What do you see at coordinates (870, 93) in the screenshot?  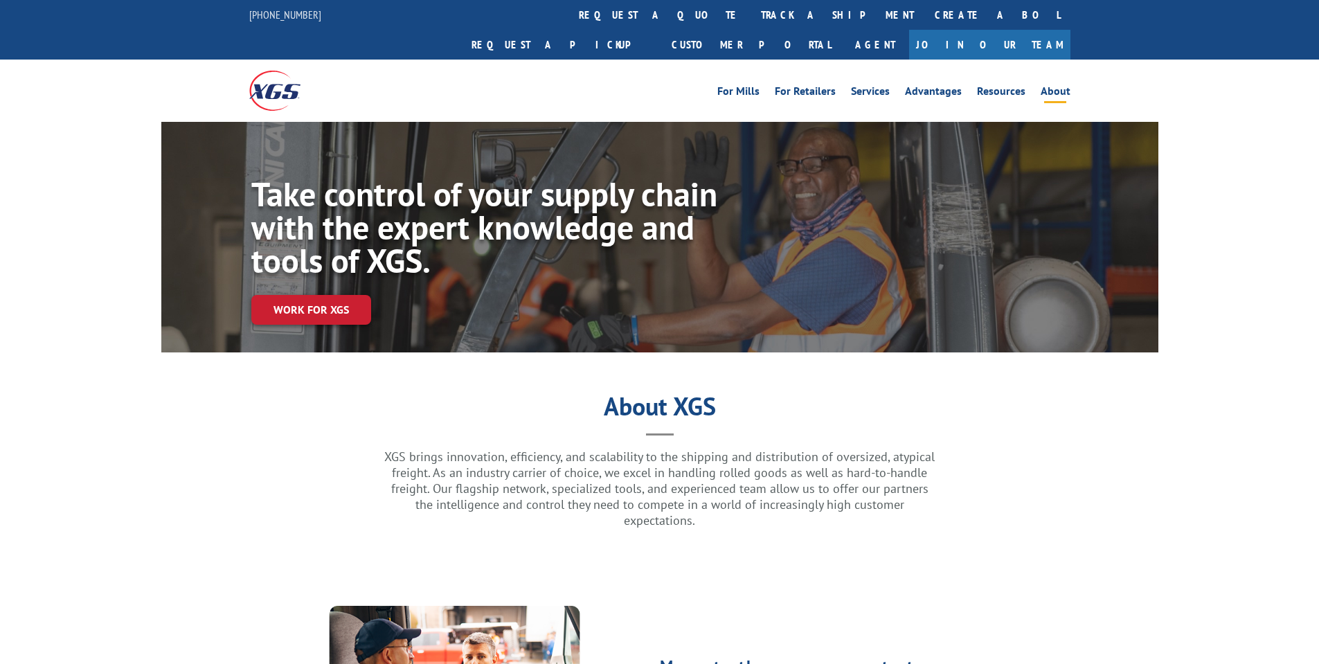 I see `a: Services` at bounding box center [870, 93].